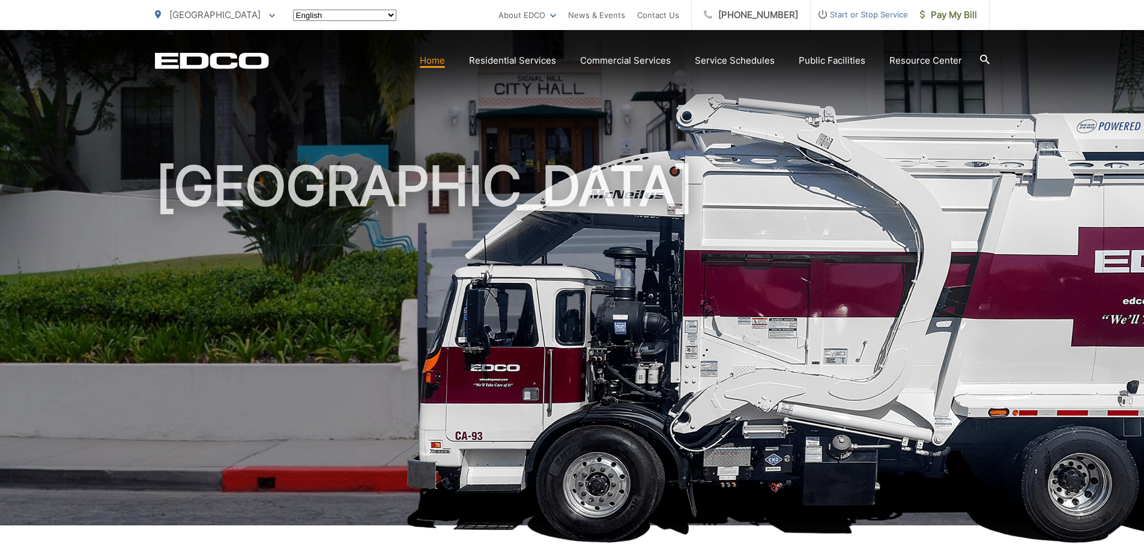  Describe the element at coordinates (512, 61) in the screenshot. I see `a: Residential Services` at that location.